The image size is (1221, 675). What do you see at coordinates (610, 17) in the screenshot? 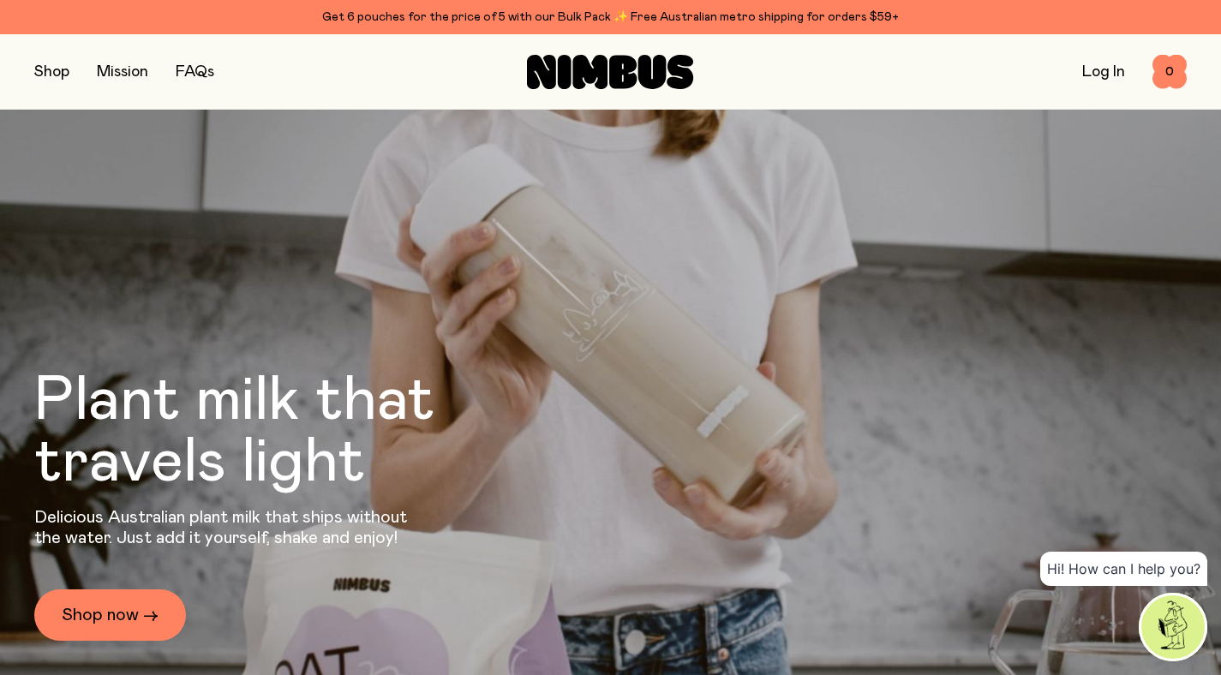
I see `div: Get 6 pouches for the price of 5 with our Bulk Pack ✨ Free Australian metro shipping for orders $59+` at bounding box center [610, 17].